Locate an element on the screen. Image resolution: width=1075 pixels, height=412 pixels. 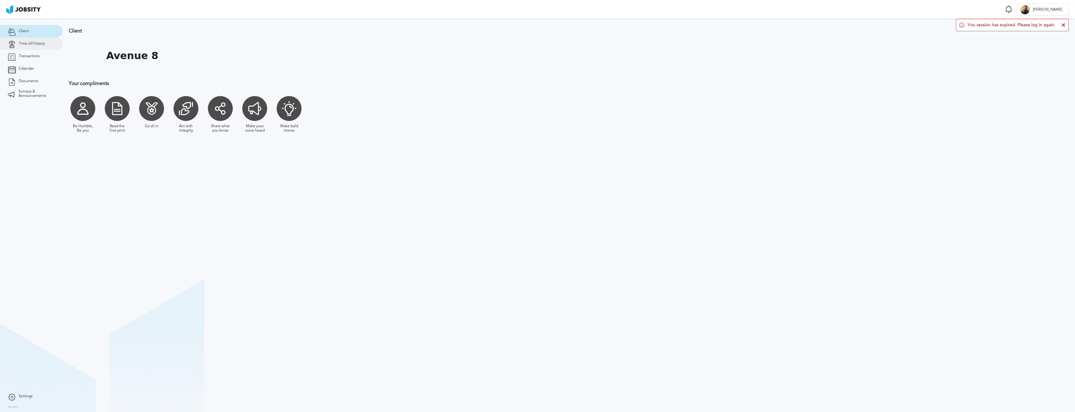
h1: Avenue 8 is located at coordinates (132, 56).